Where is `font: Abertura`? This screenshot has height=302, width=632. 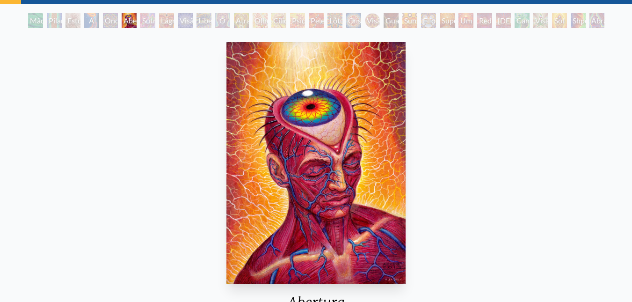
font: Abertura is located at coordinates (138, 20).